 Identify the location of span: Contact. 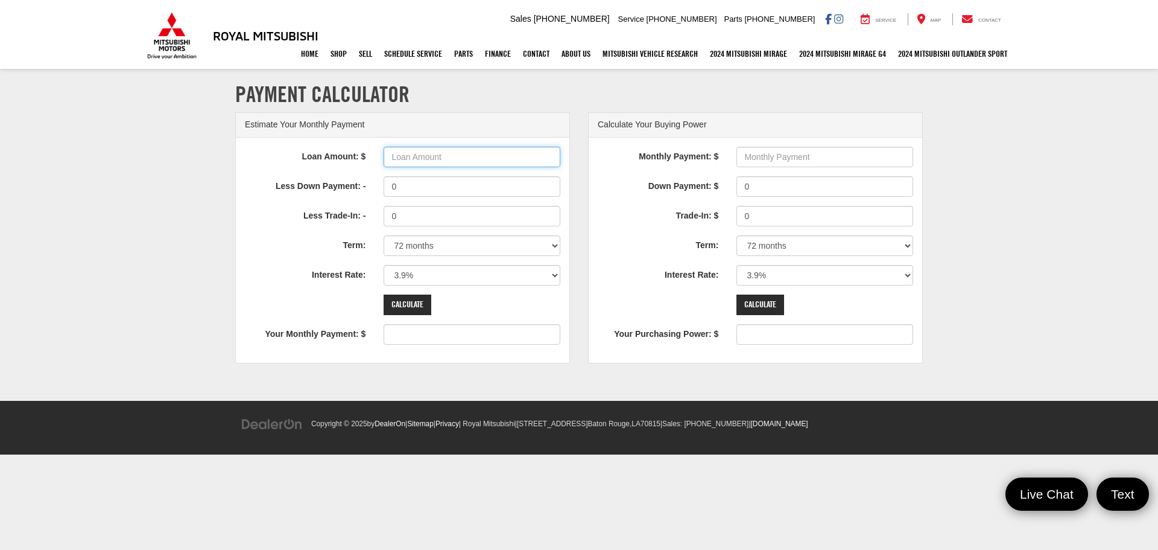
(990, 20).